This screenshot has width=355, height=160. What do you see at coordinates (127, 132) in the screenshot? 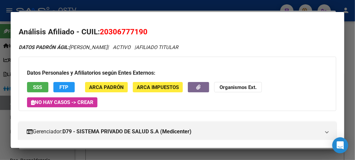
I see `strong: D79 - SISTEMA PRIVADO DE SALUD S.A (Medicenter)` at bounding box center [127, 132].